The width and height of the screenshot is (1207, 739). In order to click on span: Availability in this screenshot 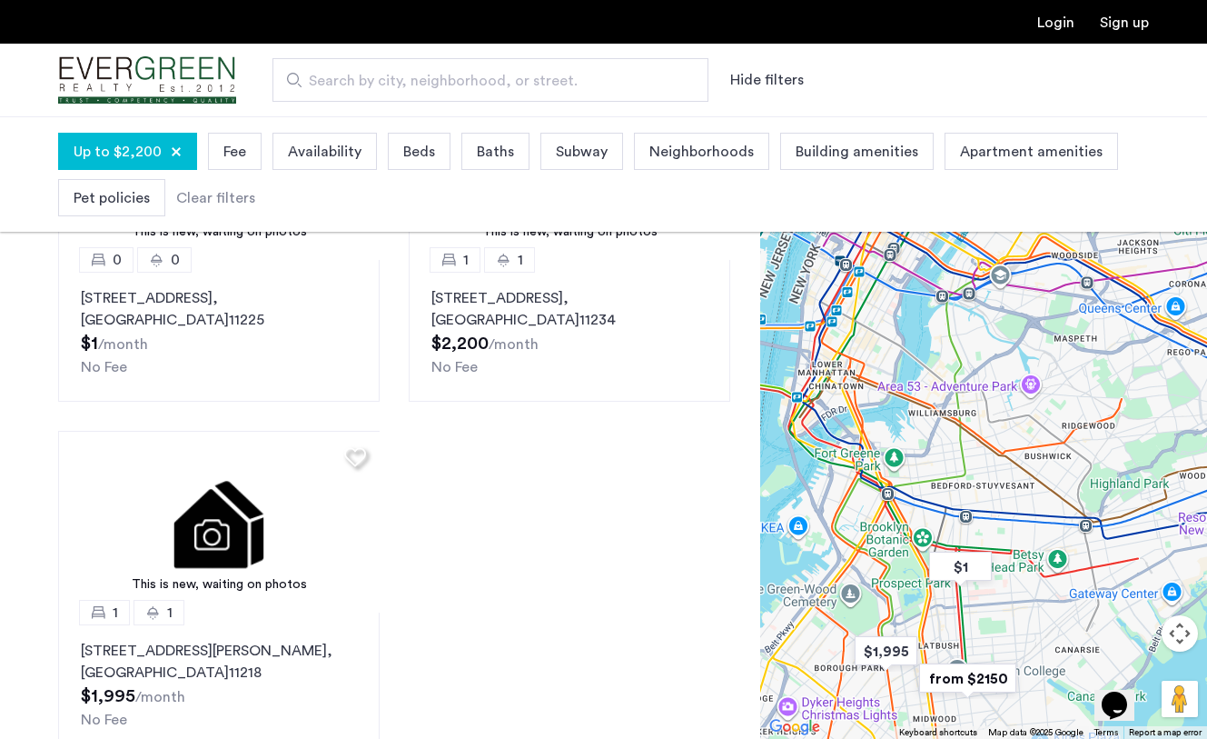, I will do `click(324, 152)`.